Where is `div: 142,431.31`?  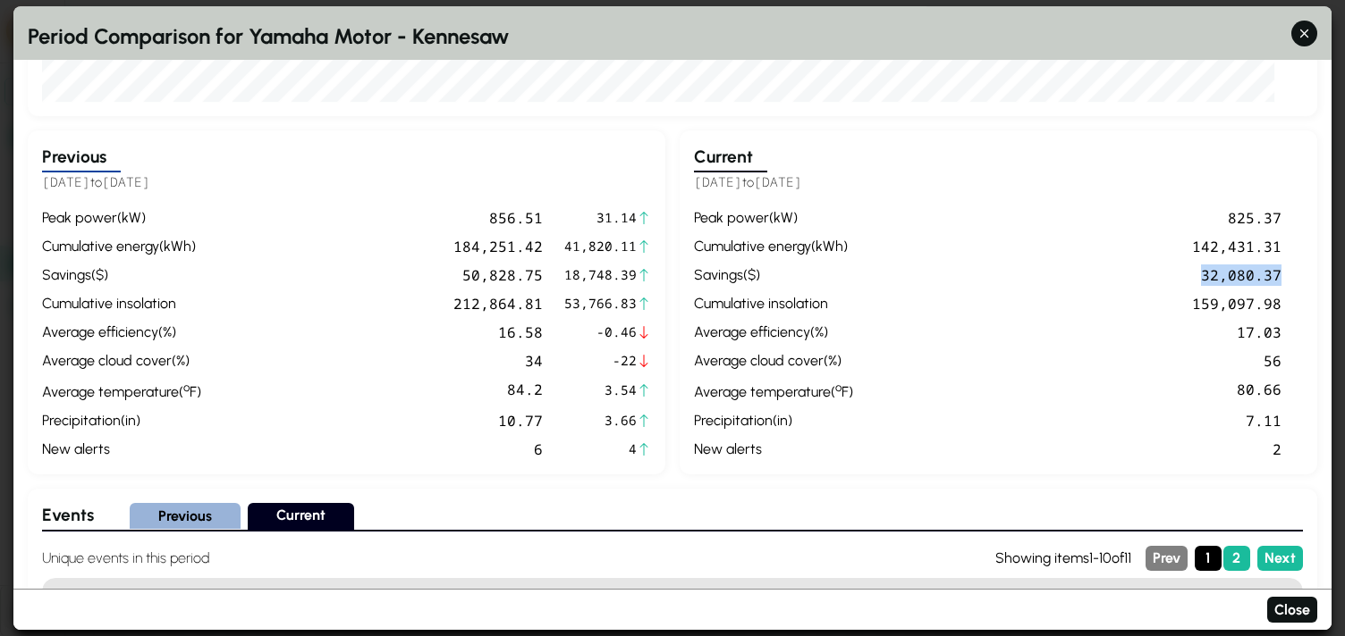
div: 142,431.31 is located at coordinates (1070, 247).